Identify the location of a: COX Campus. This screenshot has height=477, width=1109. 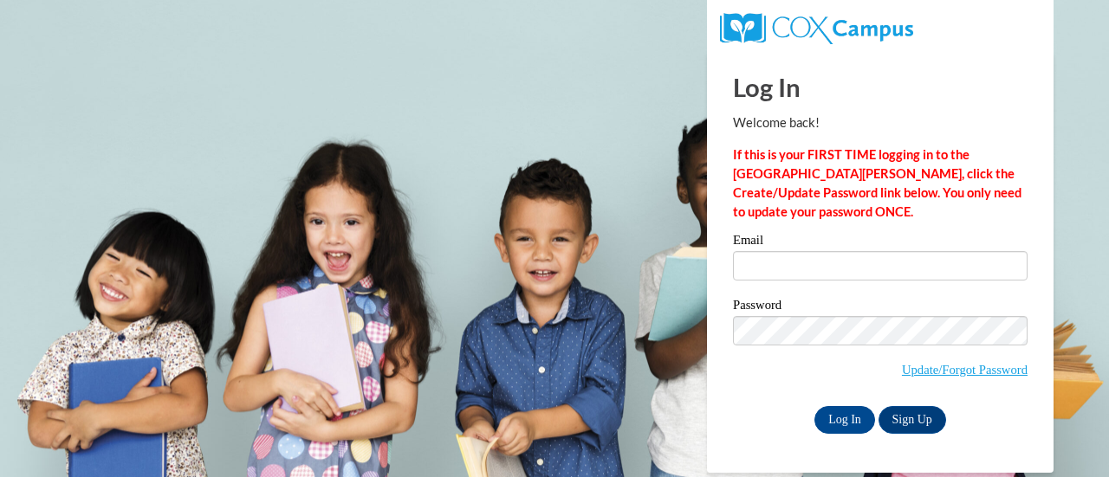
(816, 27).